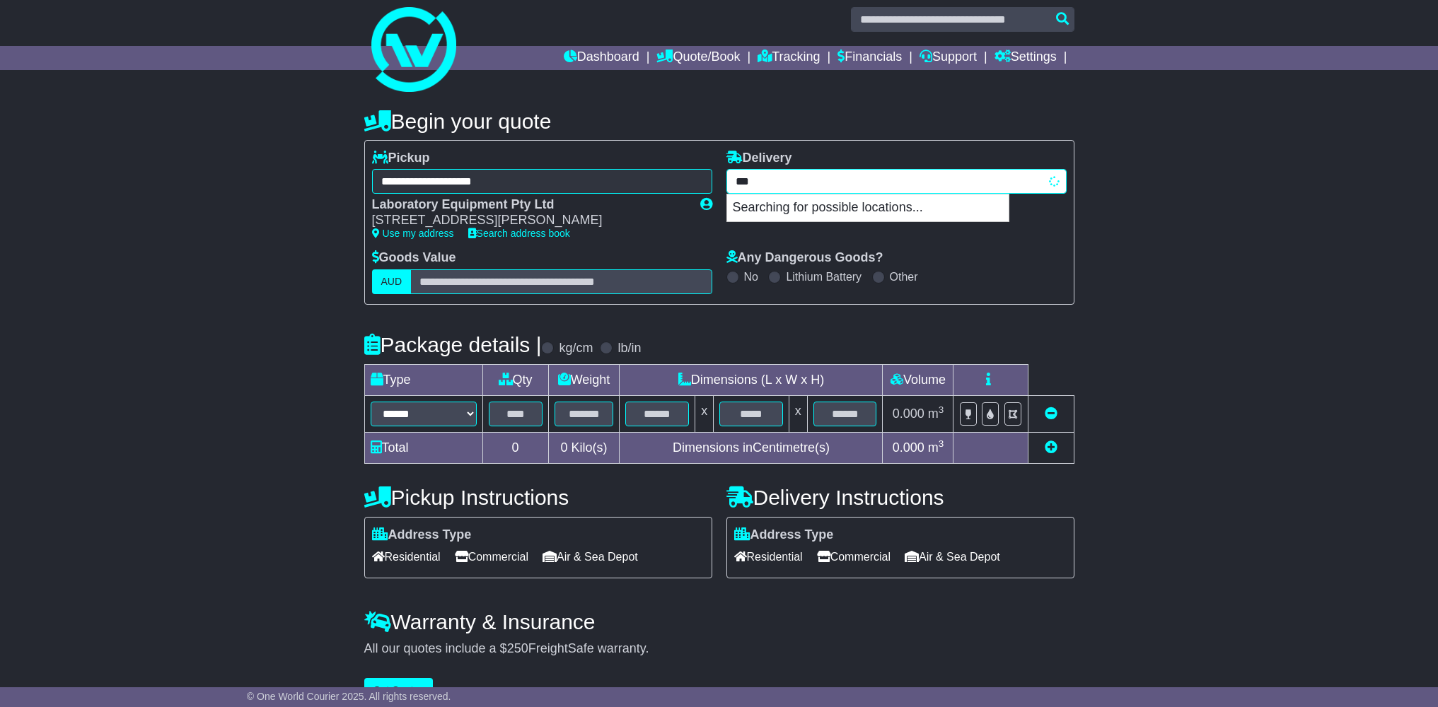 This screenshot has width=1438, height=707. Describe the element at coordinates (399, 690) in the screenshot. I see `button: Get Quotes` at that location.